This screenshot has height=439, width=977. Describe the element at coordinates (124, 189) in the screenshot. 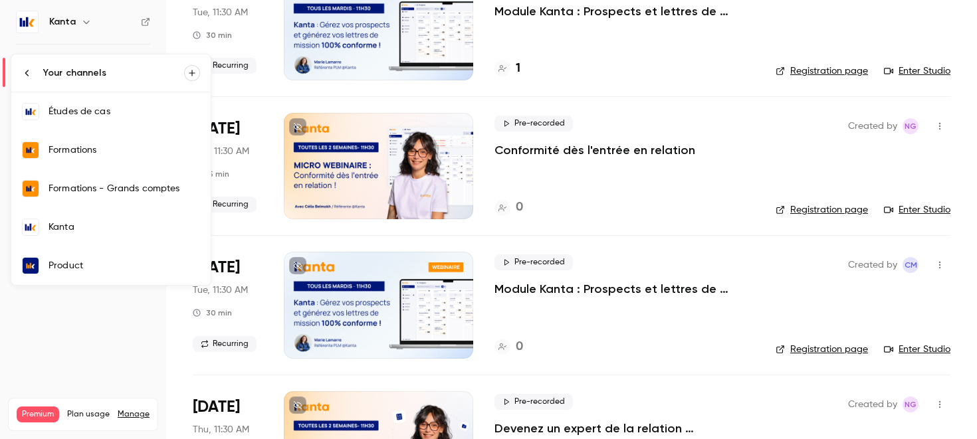

I see `div: Formations - Grands comptes` at that location.